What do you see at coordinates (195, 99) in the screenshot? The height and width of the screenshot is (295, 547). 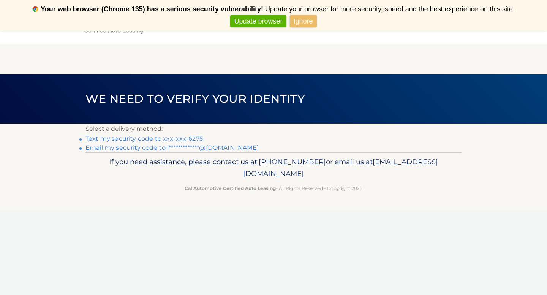 I see `span: We need to verify your identity` at bounding box center [195, 99].